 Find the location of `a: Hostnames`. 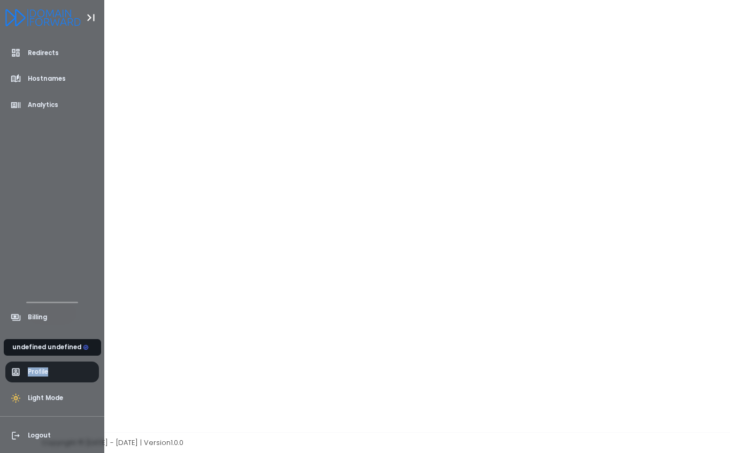

a: Hostnames is located at coordinates (52, 79).